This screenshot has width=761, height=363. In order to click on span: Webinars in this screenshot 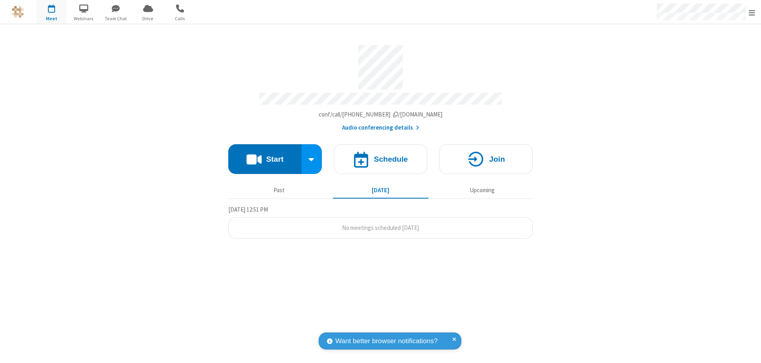, I will do `click(84, 19)`.